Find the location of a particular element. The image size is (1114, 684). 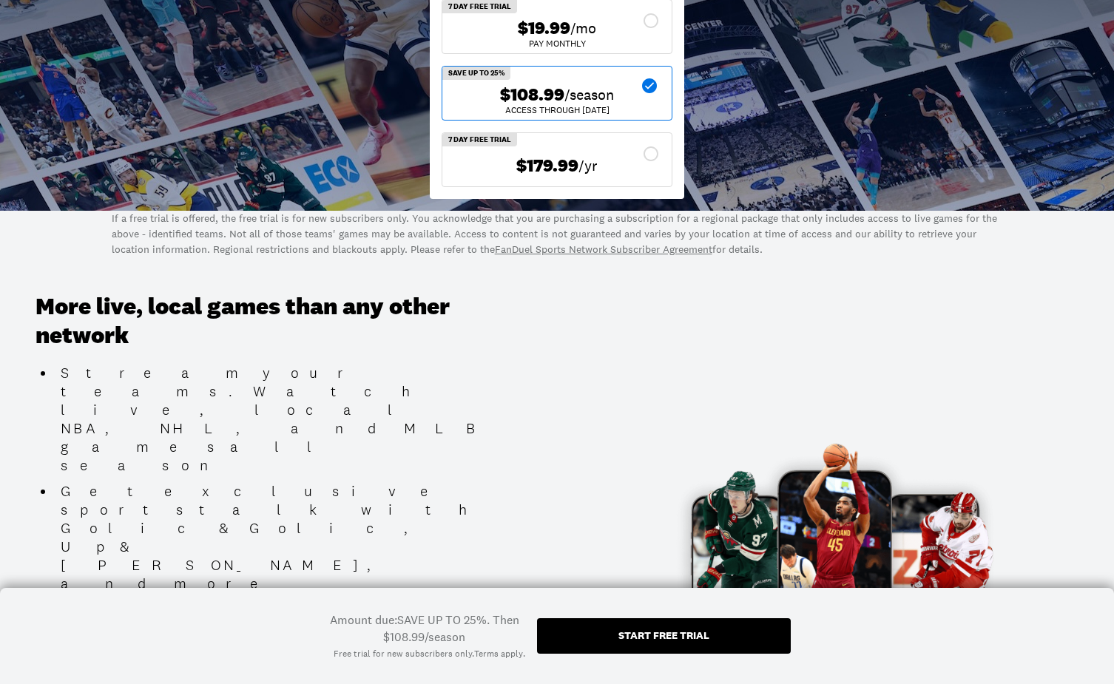

a: FanDuel Sports Network Subscriber Agreement is located at coordinates (604, 249).